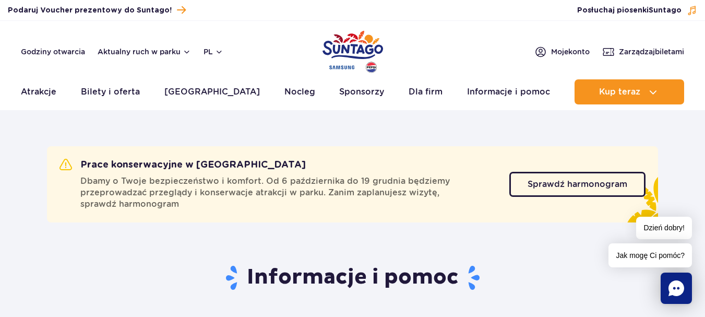 This screenshot has height=317, width=705. Describe the element at coordinates (97, 10) in the screenshot. I see `a: Podaruj Voucher prezentowy do Suntago!` at that location.